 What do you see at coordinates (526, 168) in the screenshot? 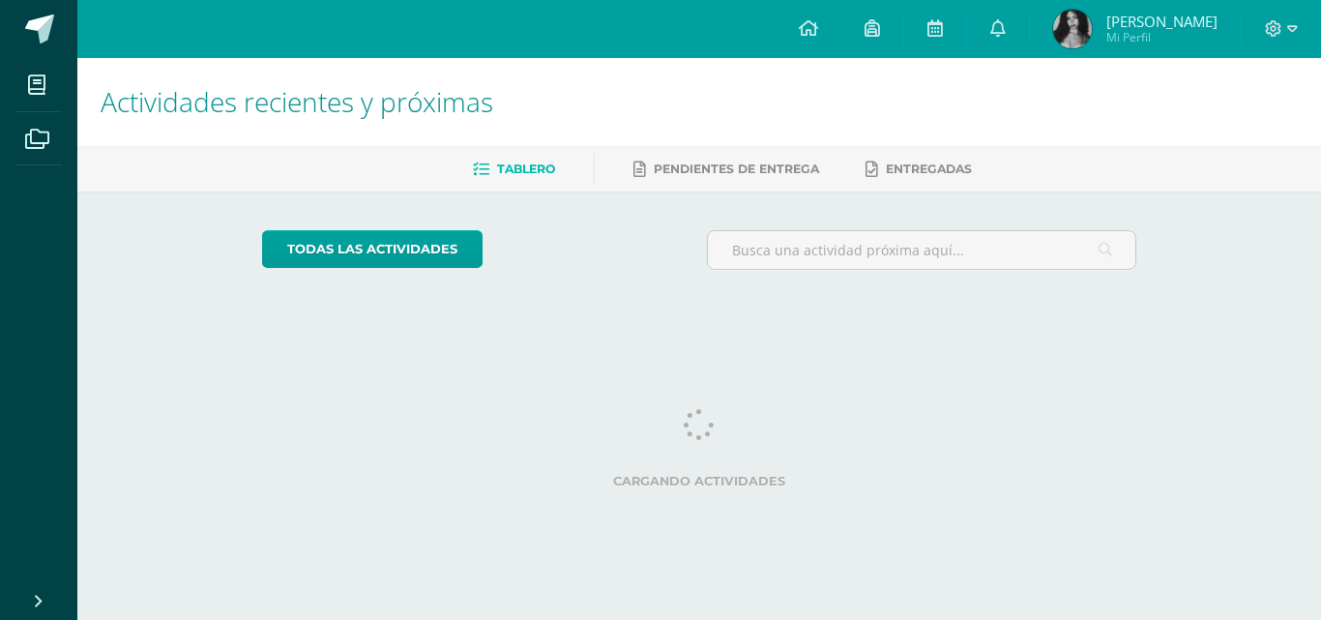
I see `span: Tablero` at bounding box center [526, 168].